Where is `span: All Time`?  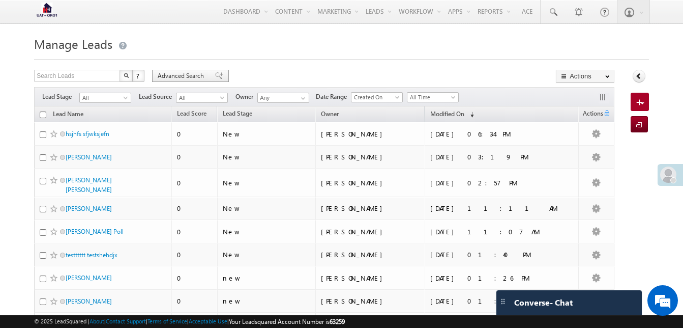 span: All Time is located at coordinates (432, 97).